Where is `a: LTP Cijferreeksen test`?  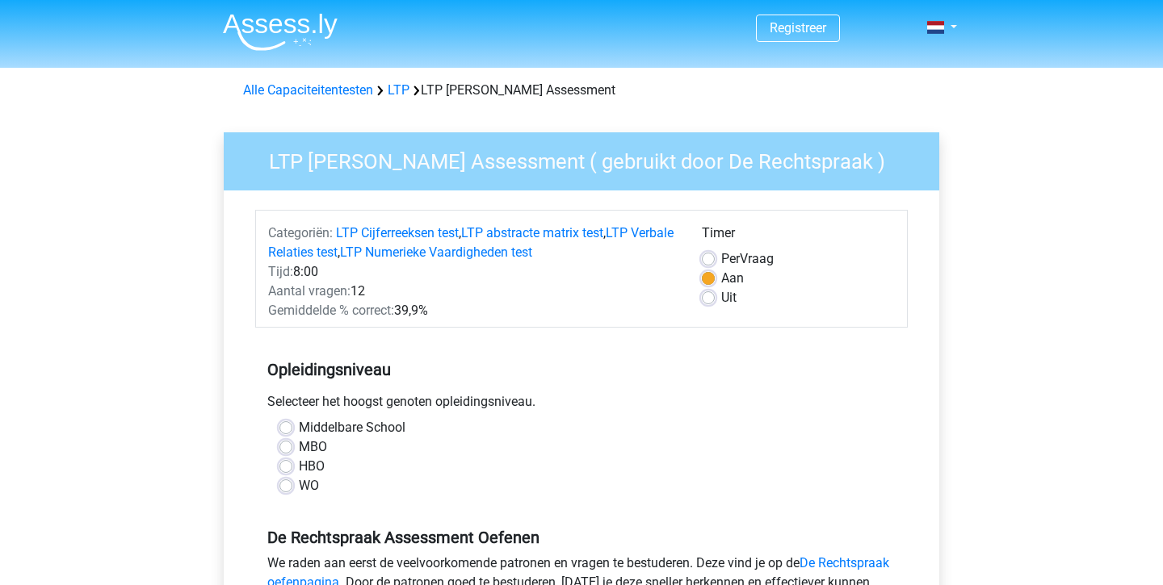
a: LTP Cijferreeksen test is located at coordinates (397, 233).